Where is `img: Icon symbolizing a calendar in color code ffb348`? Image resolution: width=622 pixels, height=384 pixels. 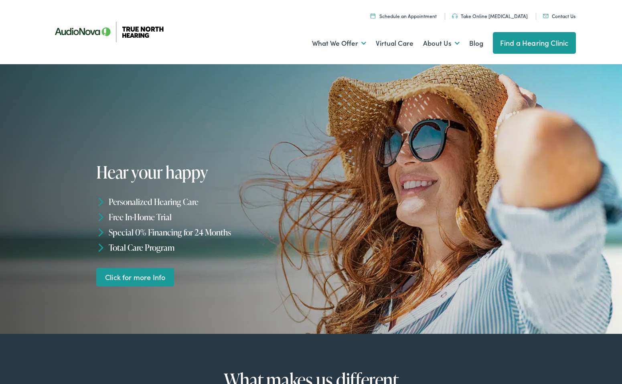 img: Icon symbolizing a calendar in color code ffb348 is located at coordinates (373, 16).